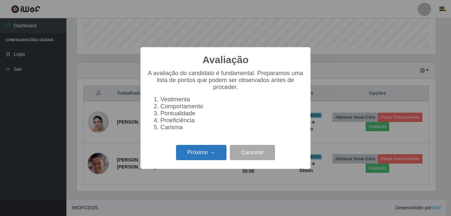  What do you see at coordinates (232, 127) in the screenshot?
I see `li: Carisma` at bounding box center [232, 127].